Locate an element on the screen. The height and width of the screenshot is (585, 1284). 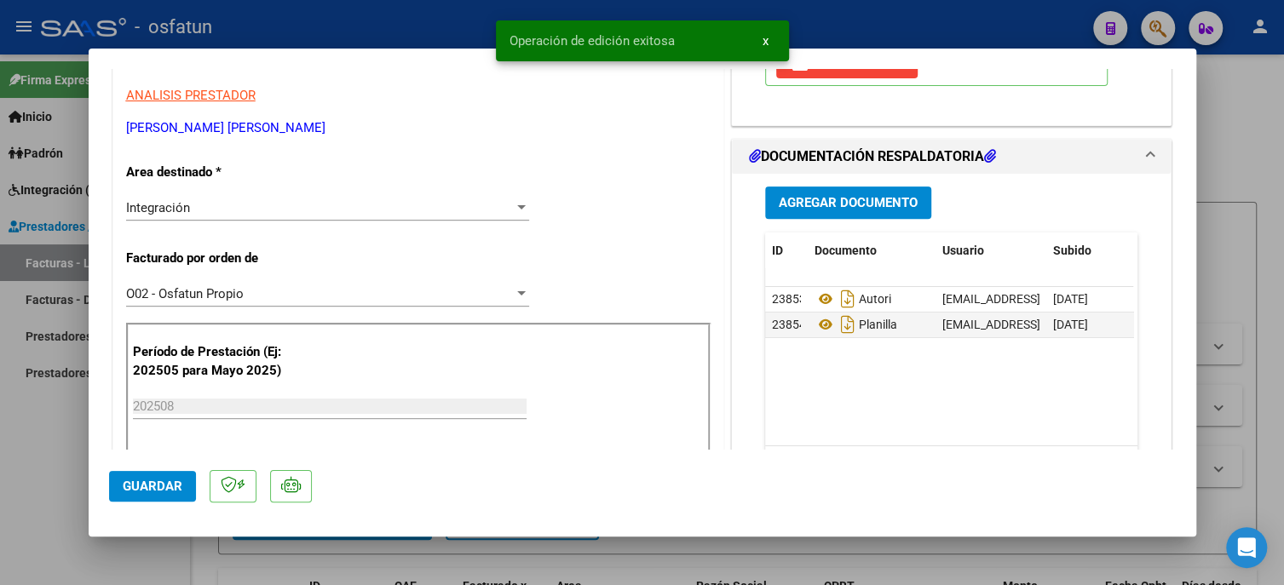
datatable-header-cell: Usuario is located at coordinates (991, 250).